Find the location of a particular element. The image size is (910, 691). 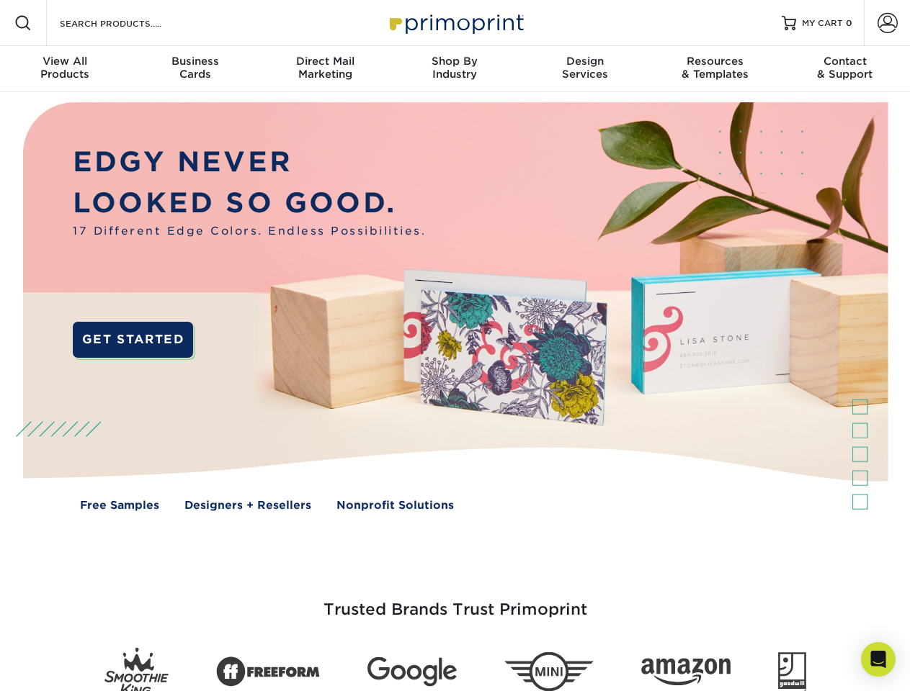

input: SEARCH PRODUCTS..... is located at coordinates (128, 23).